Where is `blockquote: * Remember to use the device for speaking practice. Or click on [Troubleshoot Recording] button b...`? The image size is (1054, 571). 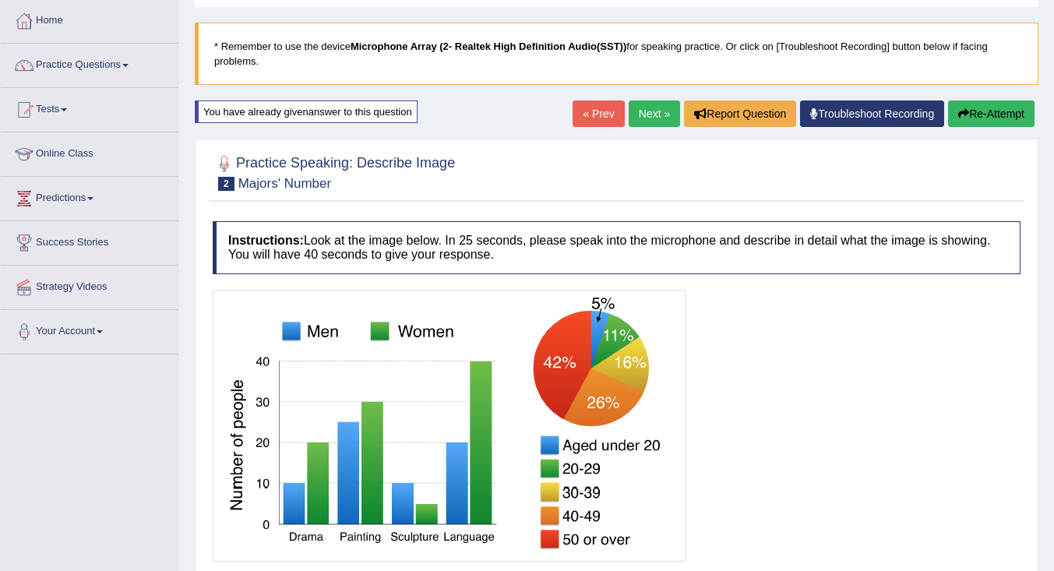 blockquote: * Remember to use the device for speaking practice. Or click on [Troubleshoot Recording] button b... is located at coordinates (616, 54).